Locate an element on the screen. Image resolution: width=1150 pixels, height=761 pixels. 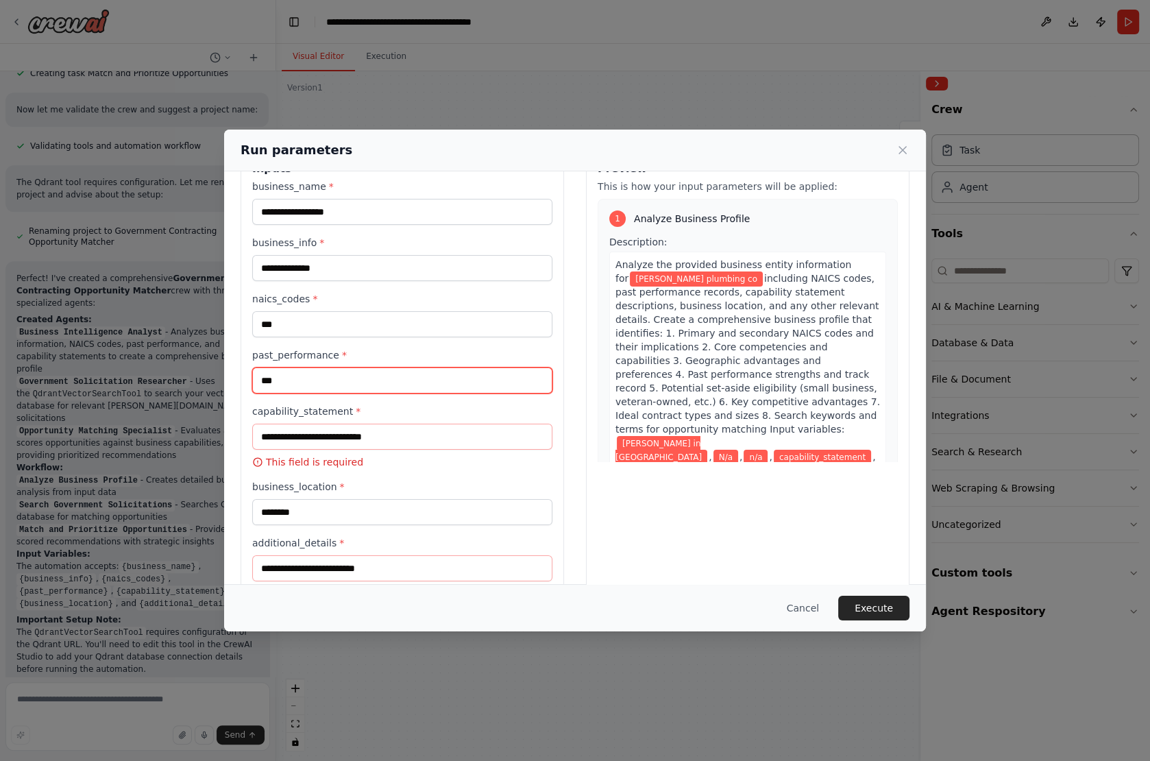
span: Analyze the provided business entity information for is located at coordinates (733, 271).